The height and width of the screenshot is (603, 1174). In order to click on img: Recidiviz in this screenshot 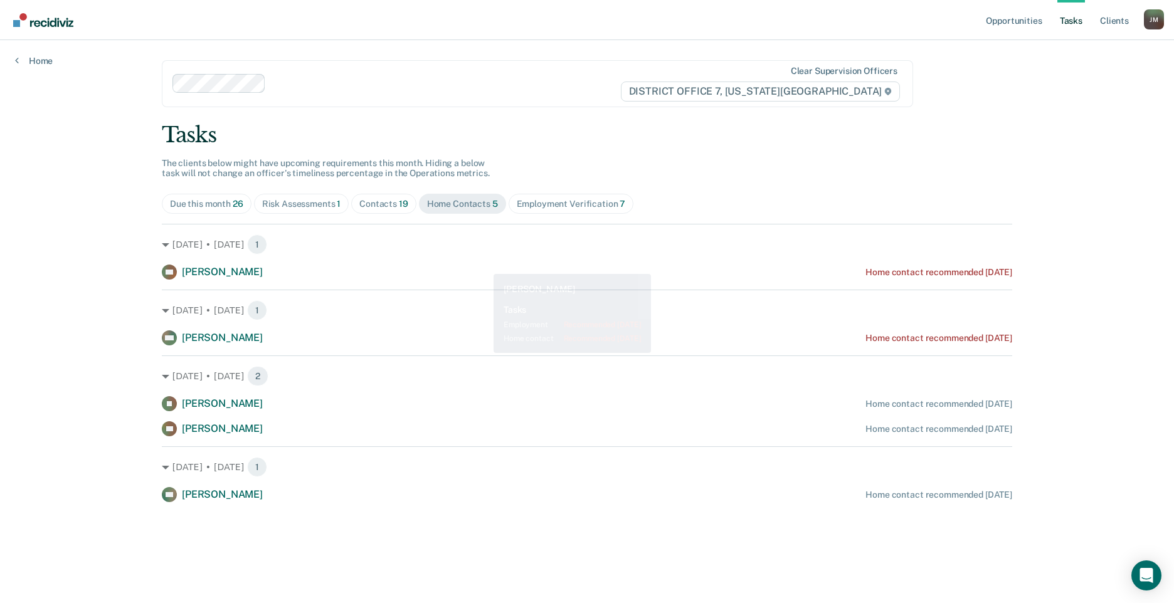, I will do `click(43, 20)`.